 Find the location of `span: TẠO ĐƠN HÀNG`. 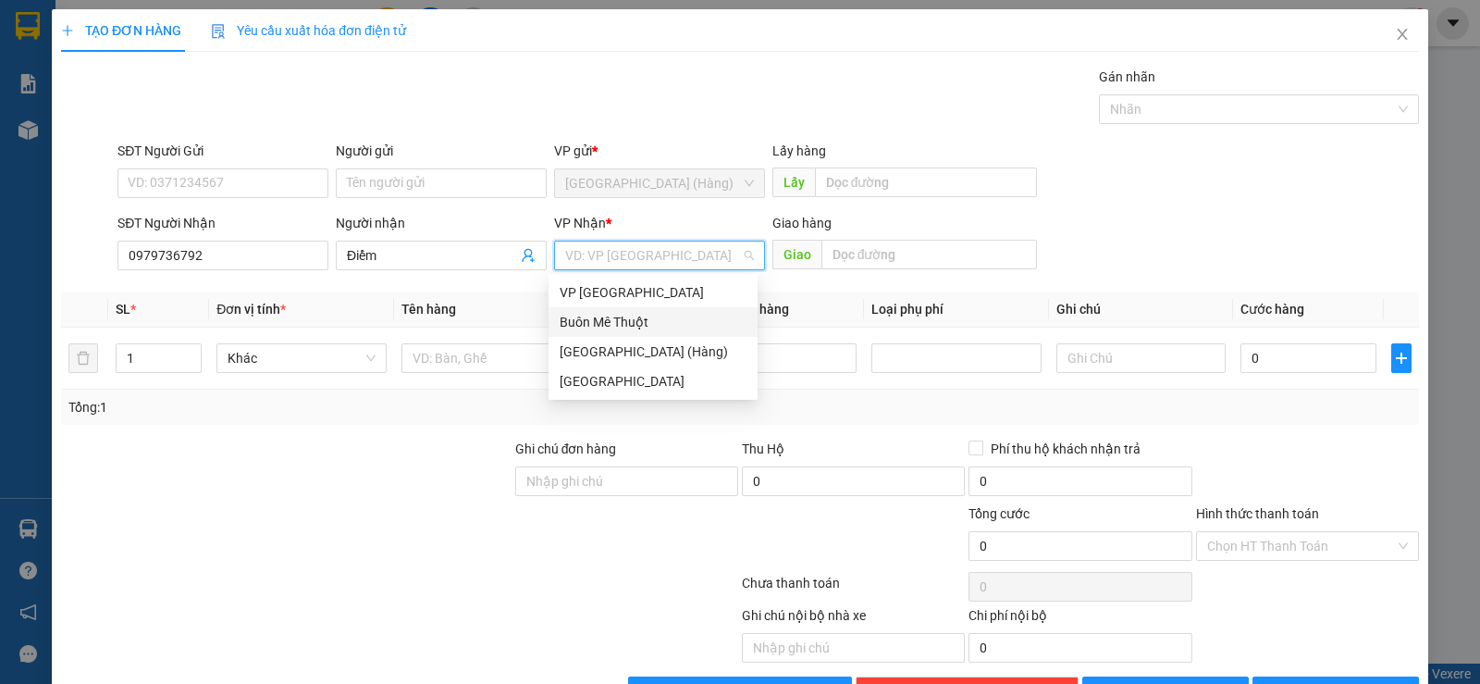

span: TẠO ĐƠN HÀNG is located at coordinates (121, 31).